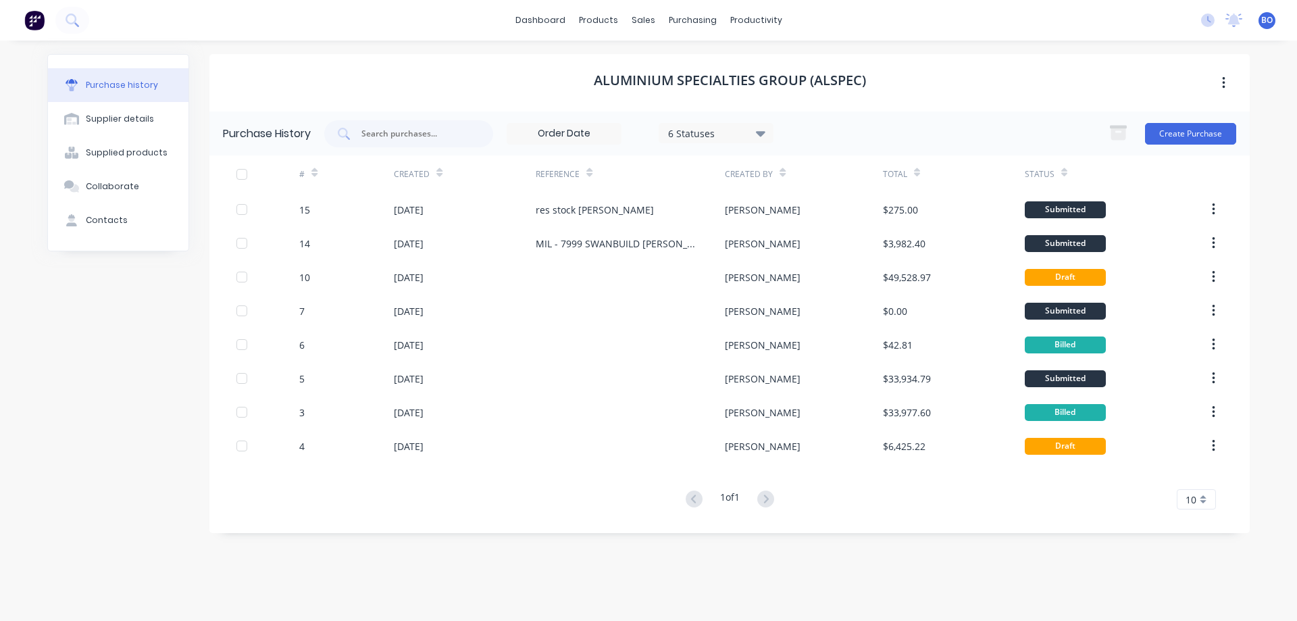  I want to click on div: Purchase History, so click(267, 134).